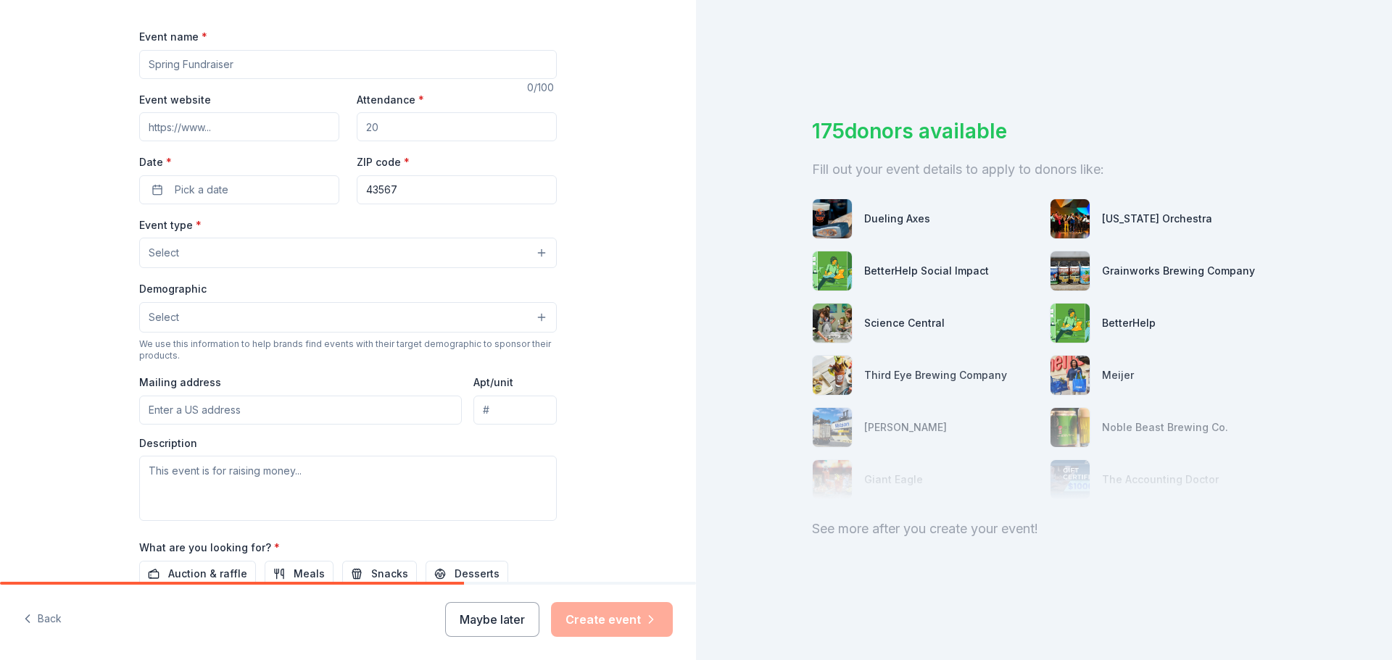 This screenshot has width=1392, height=660. I want to click on span: Auction & raffle, so click(207, 574).